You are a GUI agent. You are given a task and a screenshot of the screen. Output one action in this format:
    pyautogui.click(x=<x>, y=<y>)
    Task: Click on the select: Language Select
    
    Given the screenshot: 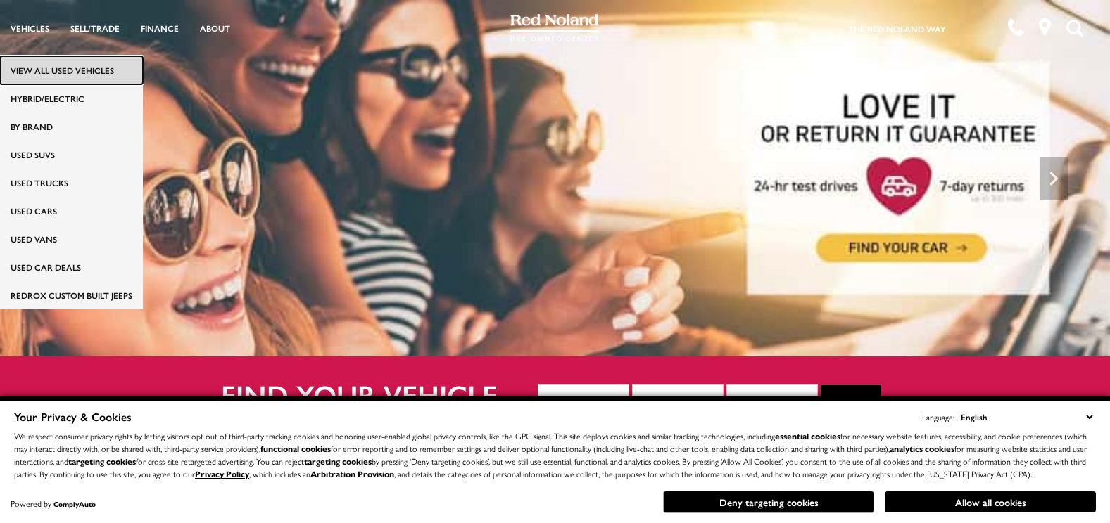 What is the action you would take?
    pyautogui.click(x=1026, y=417)
    